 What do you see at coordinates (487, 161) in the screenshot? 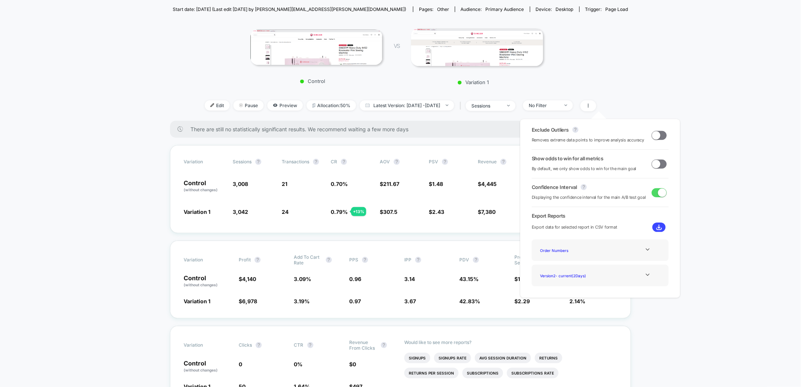
I see `span: Revenue` at bounding box center [487, 161].